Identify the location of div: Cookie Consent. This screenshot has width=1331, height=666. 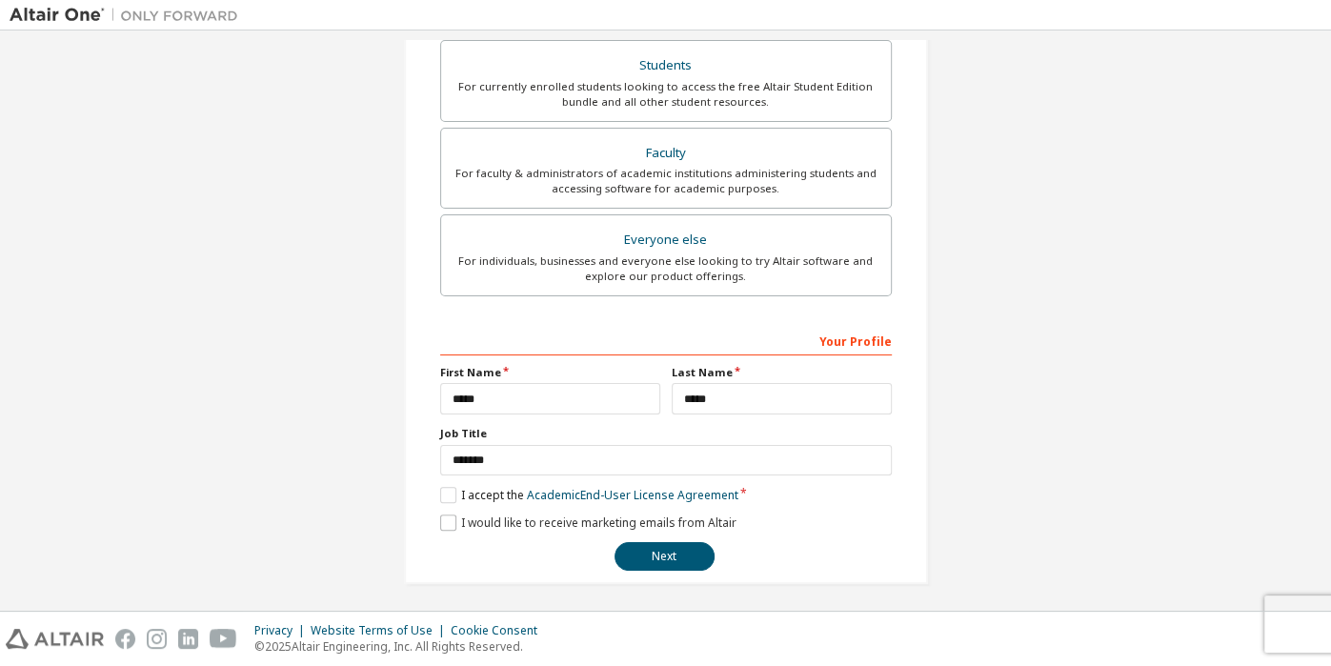
(499, 631).